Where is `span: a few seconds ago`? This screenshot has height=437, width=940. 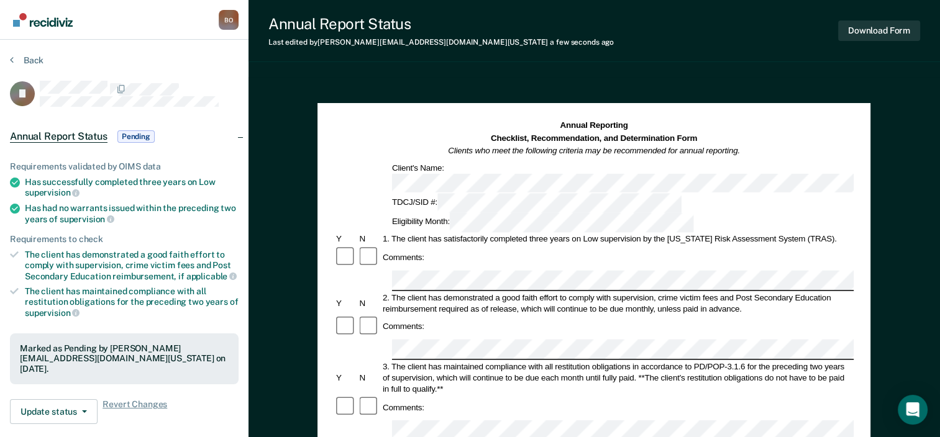
span: a few seconds ago is located at coordinates (582, 42).